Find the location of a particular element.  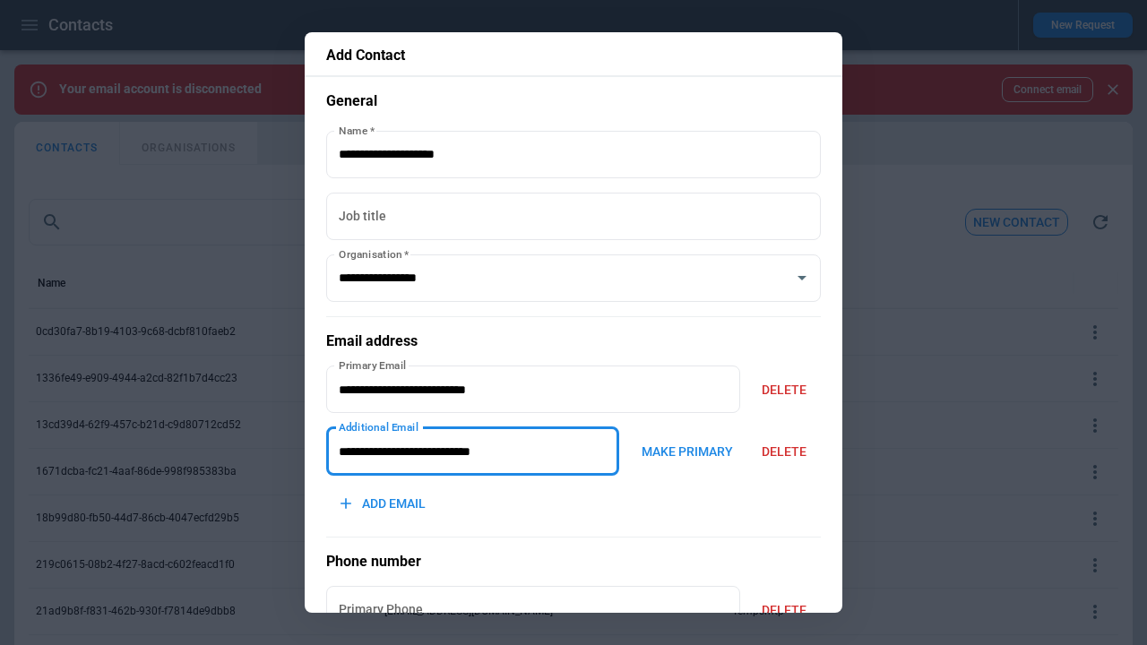

label: Organisation is located at coordinates (374, 254).